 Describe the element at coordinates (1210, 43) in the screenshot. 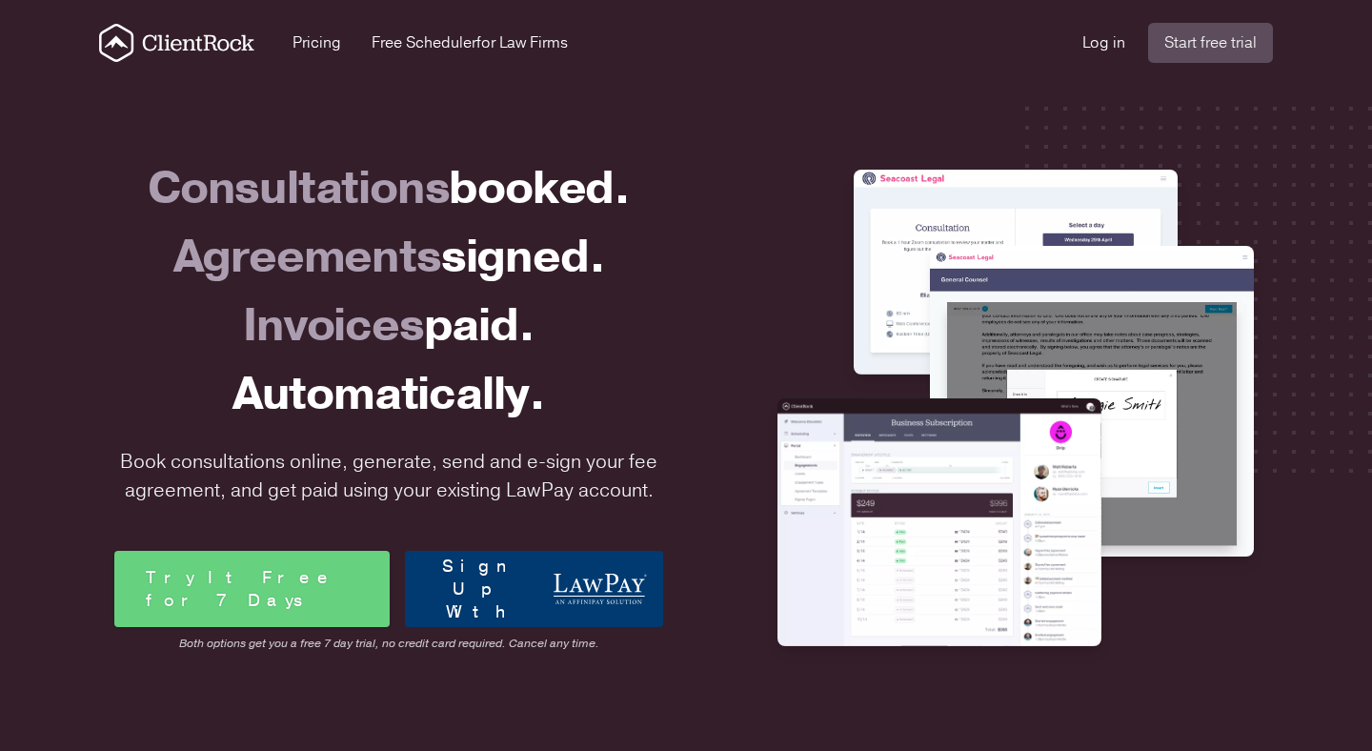

I see `a: Start free trial` at that location.